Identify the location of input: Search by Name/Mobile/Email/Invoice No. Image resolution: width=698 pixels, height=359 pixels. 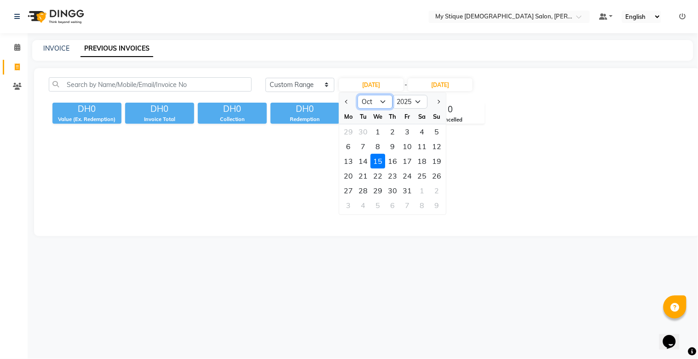
(150, 84).